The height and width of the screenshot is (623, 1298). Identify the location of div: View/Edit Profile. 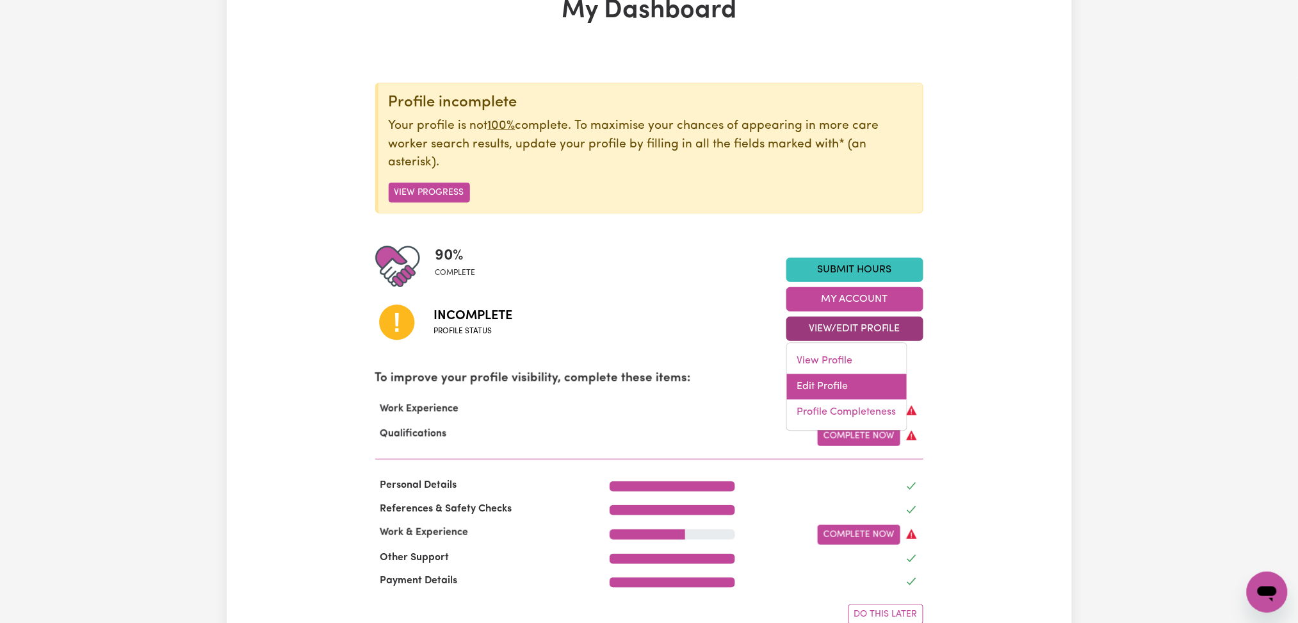
(847, 387).